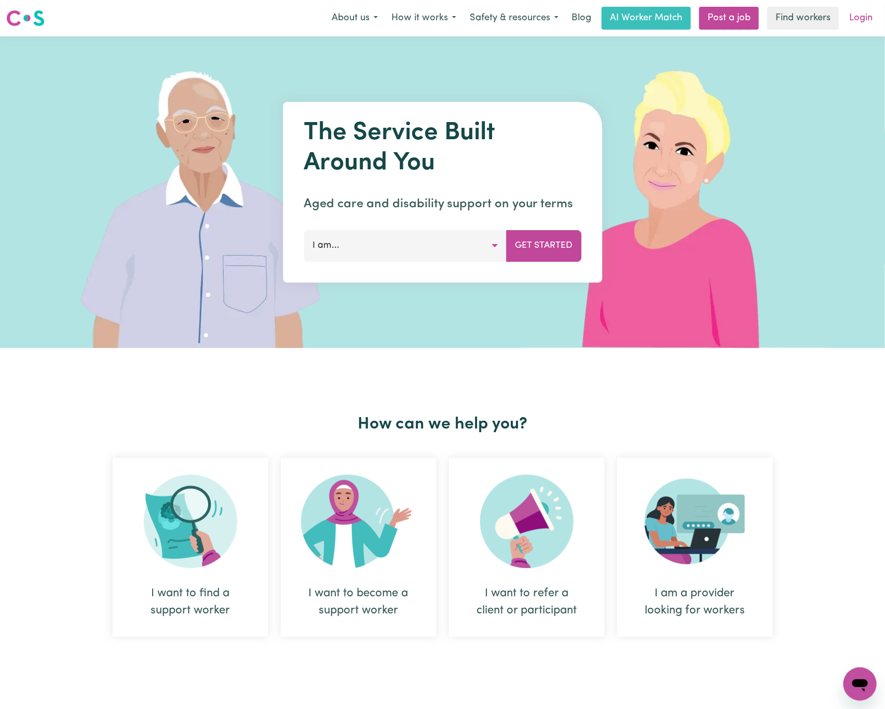 Image resolution: width=885 pixels, height=709 pixels. Describe the element at coordinates (544, 246) in the screenshot. I see `button: Get Started` at that location.